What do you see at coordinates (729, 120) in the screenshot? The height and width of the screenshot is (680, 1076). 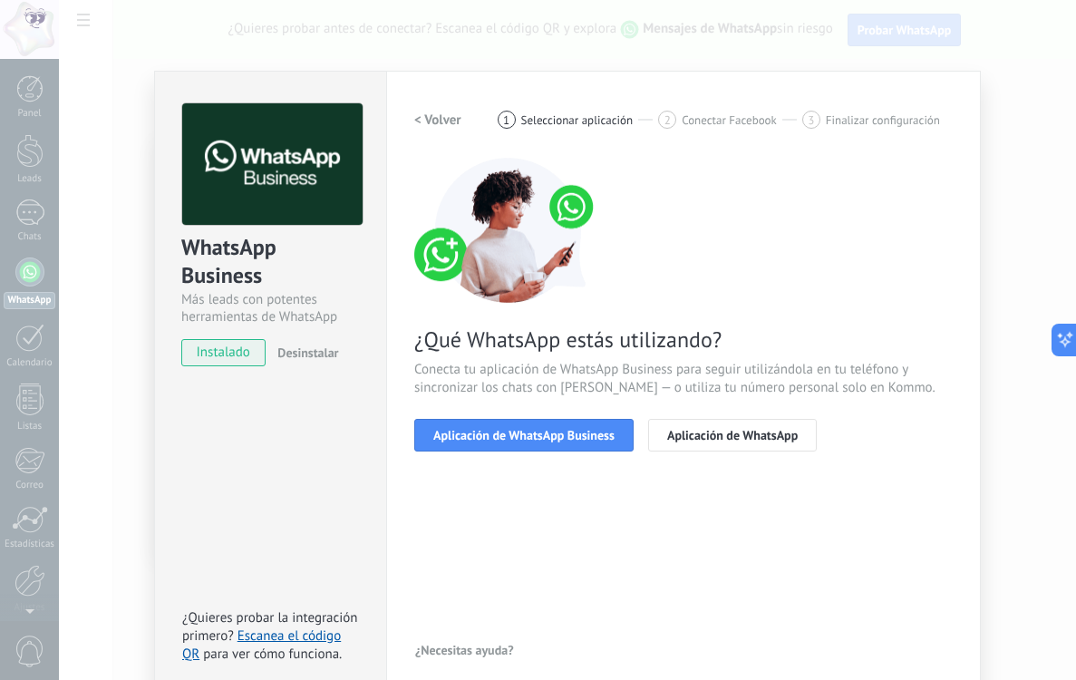 I see `span: Conectar Facebook` at bounding box center [729, 120].